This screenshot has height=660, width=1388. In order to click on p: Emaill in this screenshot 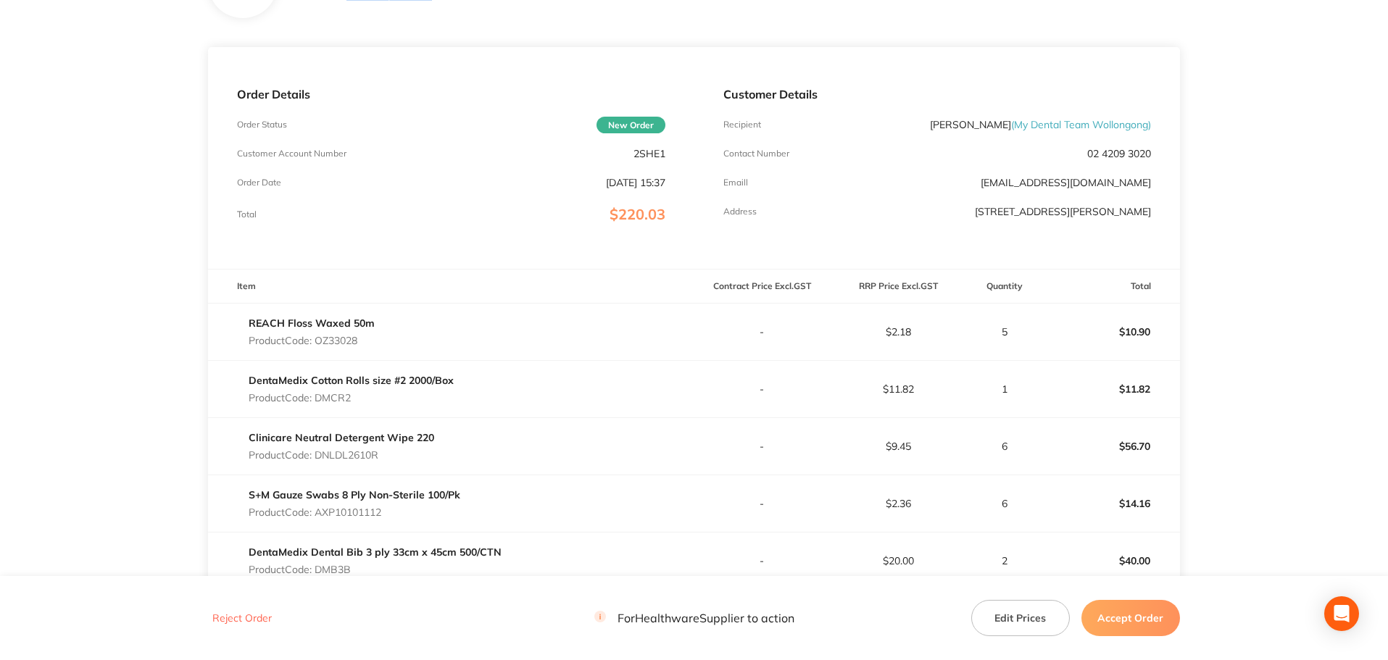, I will do `click(735, 183)`.